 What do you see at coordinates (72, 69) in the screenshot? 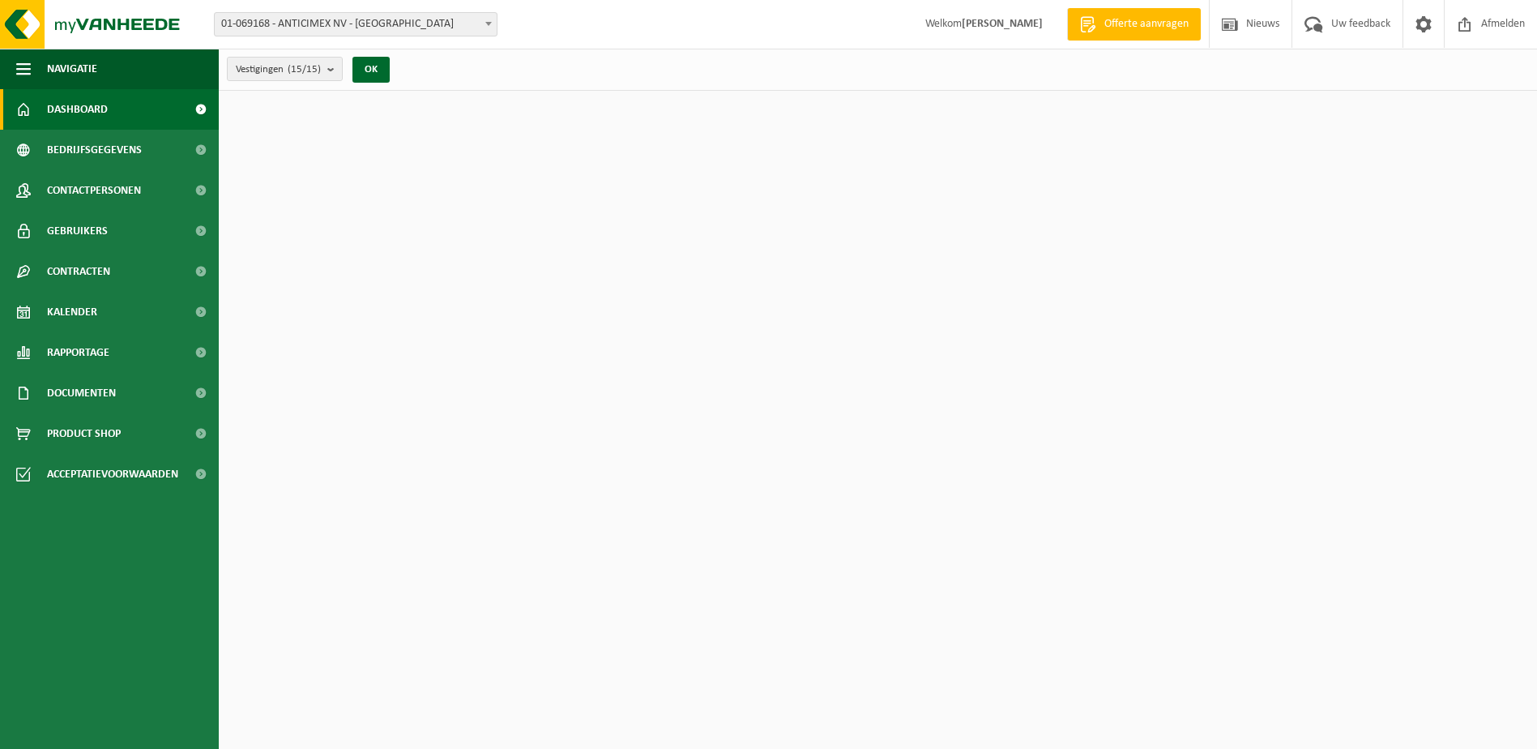
I see `span: Navigatie` at bounding box center [72, 69].